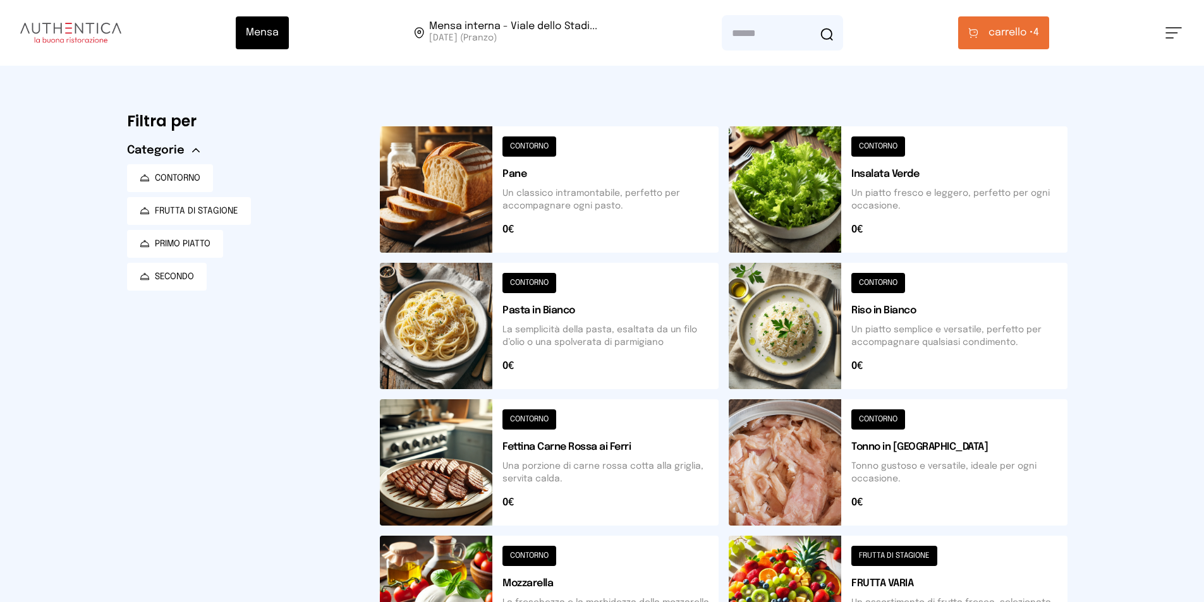 Image resolution: width=1204 pixels, height=602 pixels. I want to click on button: carrello •4, so click(1003, 33).